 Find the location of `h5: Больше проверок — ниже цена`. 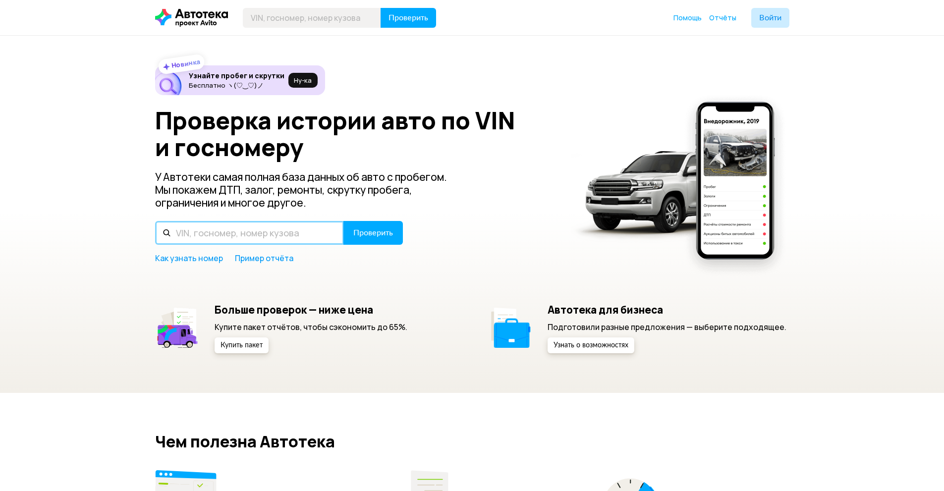

h5: Больше проверок — ниже цена is located at coordinates (311, 310).